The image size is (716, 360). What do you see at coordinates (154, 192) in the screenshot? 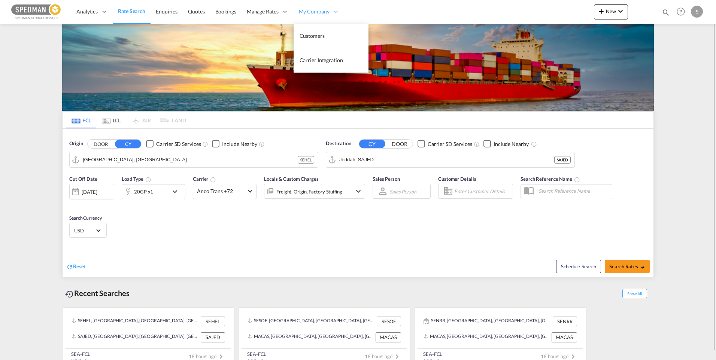
I see `div: 20GP x1icon-chevron-down` at bounding box center [154, 192].